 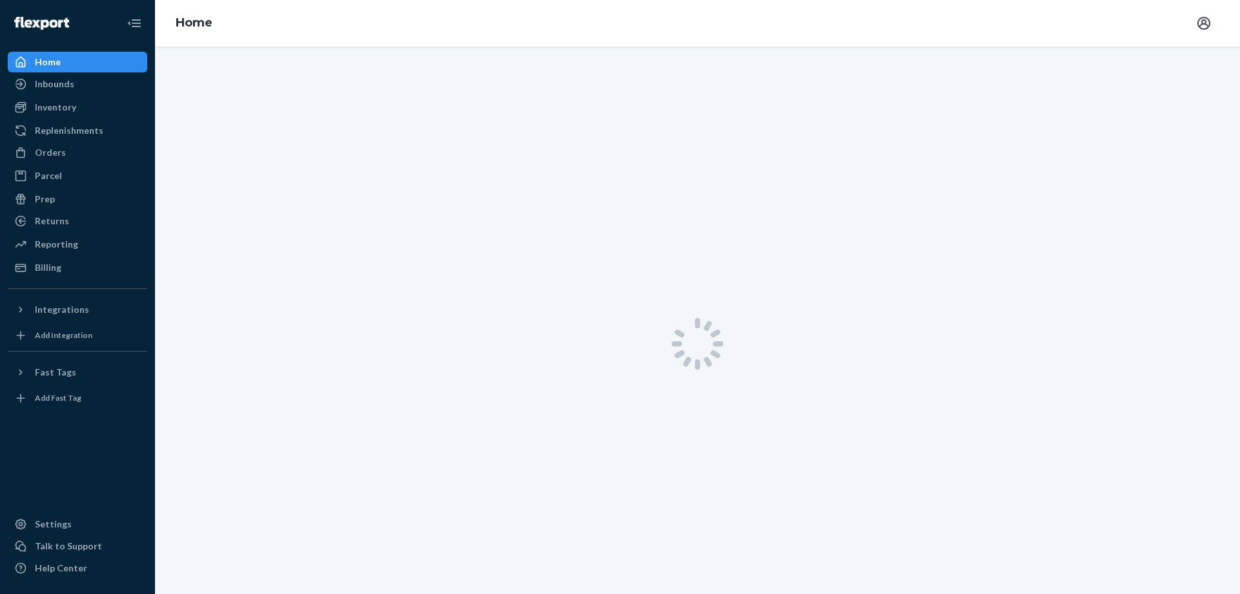 What do you see at coordinates (78, 309) in the screenshot?
I see `button: Integrations` at bounding box center [78, 309].